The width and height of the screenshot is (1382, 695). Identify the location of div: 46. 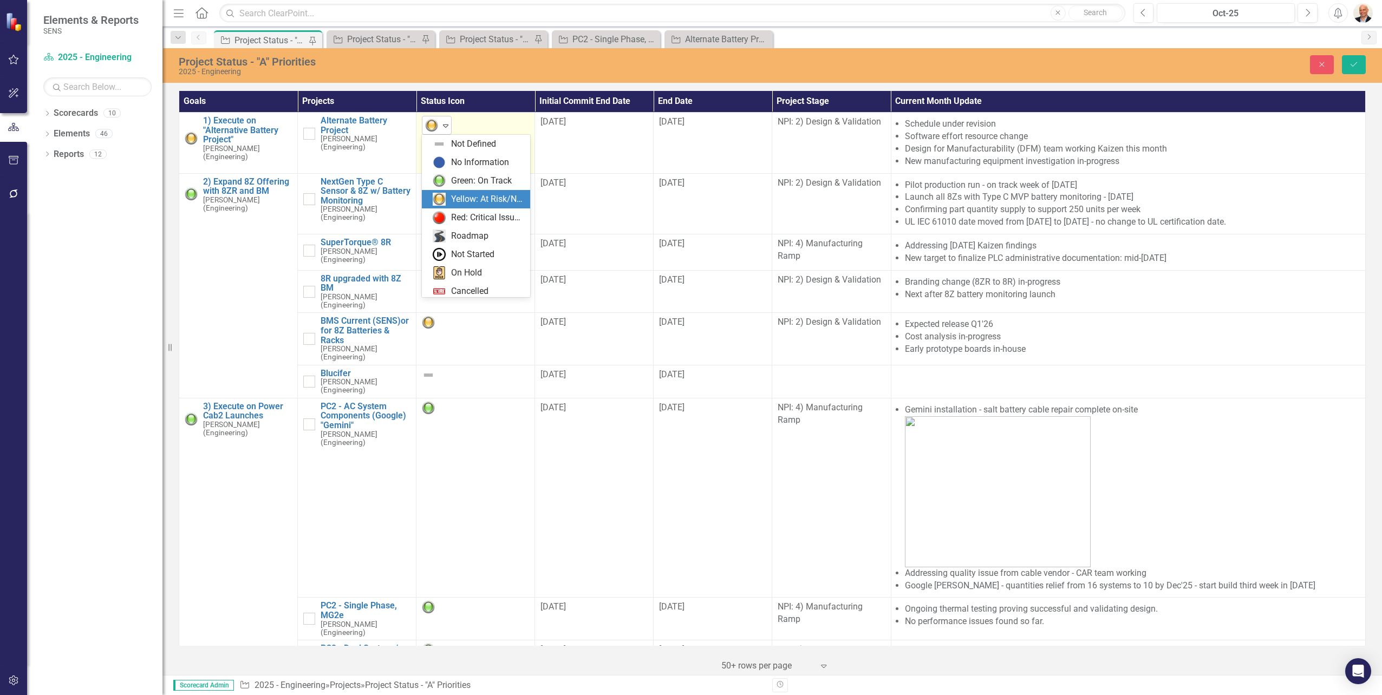
(104, 134).